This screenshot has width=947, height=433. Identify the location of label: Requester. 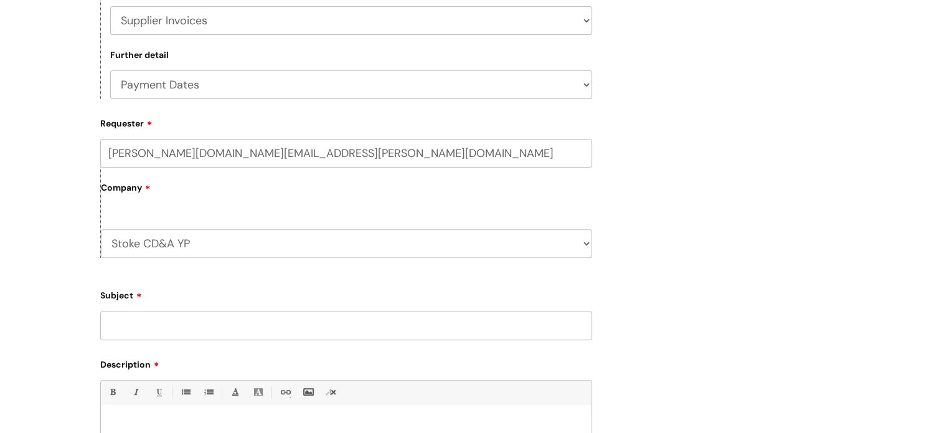
(346, 121).